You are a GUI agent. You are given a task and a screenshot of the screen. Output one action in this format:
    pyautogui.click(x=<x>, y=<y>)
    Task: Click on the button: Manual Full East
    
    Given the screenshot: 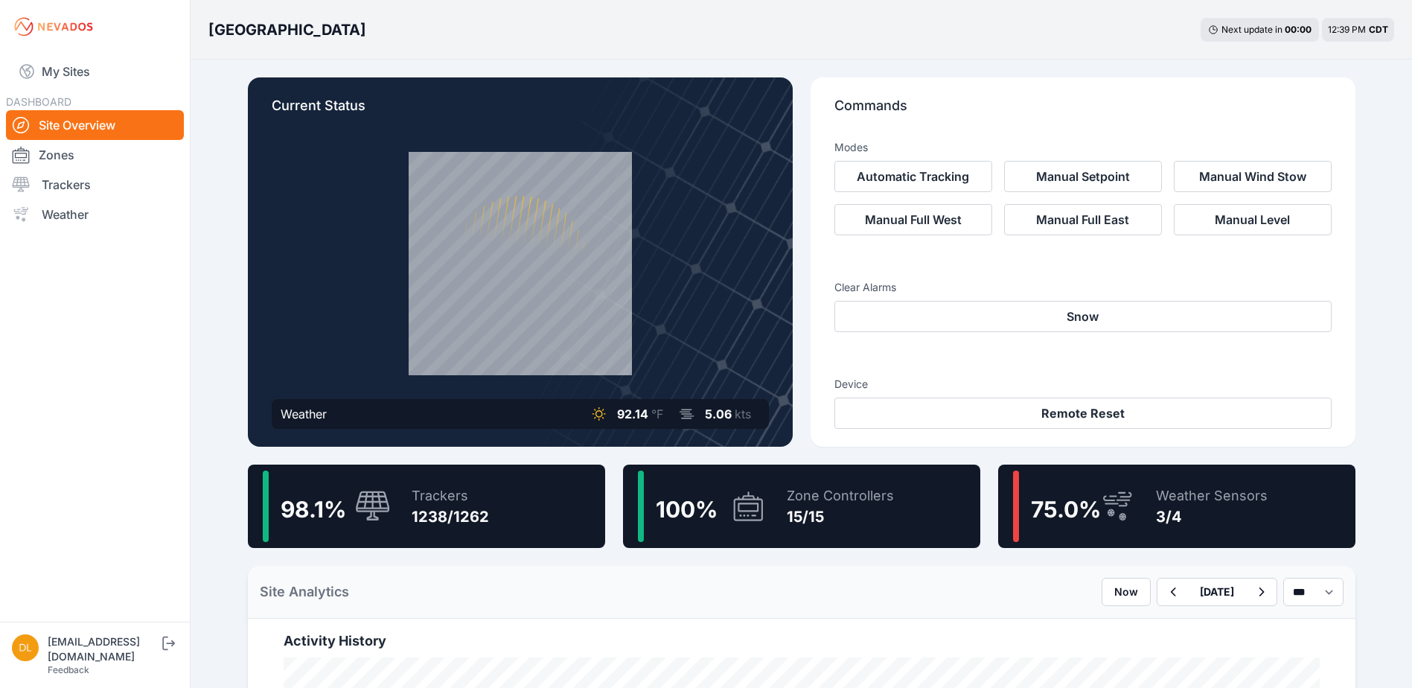 What is the action you would take?
    pyautogui.click(x=1083, y=220)
    